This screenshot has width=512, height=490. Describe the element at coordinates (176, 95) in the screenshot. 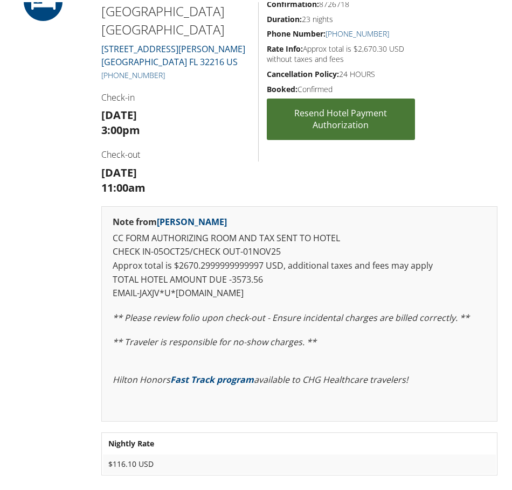

I see `h4: Check-in` at that location.